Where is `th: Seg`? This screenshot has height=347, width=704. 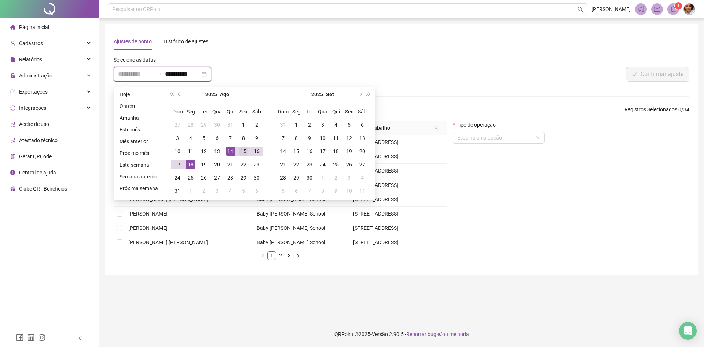
th: Seg is located at coordinates (191, 112).